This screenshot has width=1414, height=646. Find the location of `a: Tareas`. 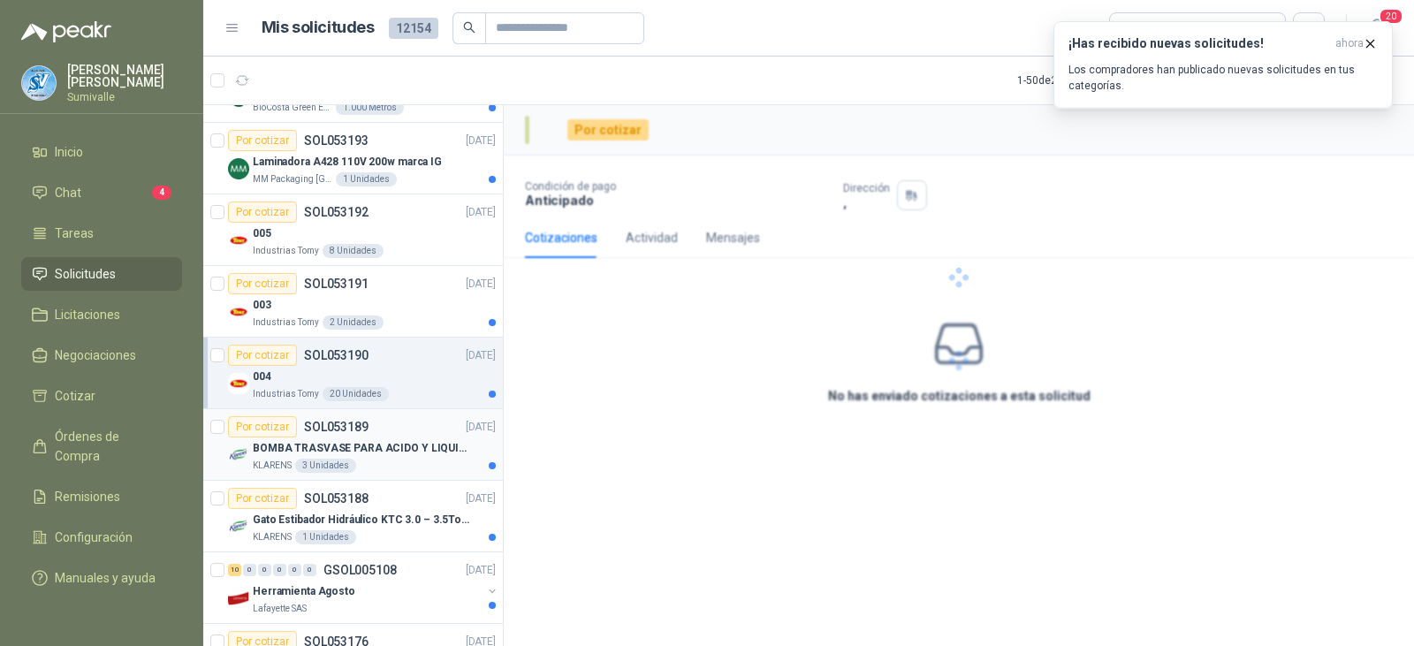

a: Tareas is located at coordinates (102, 233).